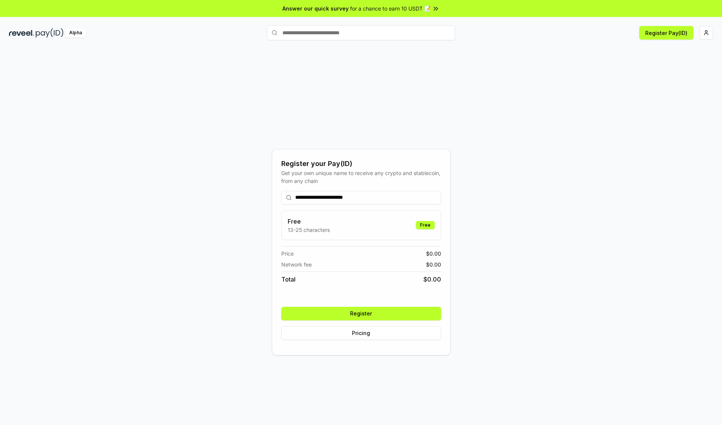  Describe the element at coordinates (287, 253) in the screenshot. I see `span: Price` at that location.